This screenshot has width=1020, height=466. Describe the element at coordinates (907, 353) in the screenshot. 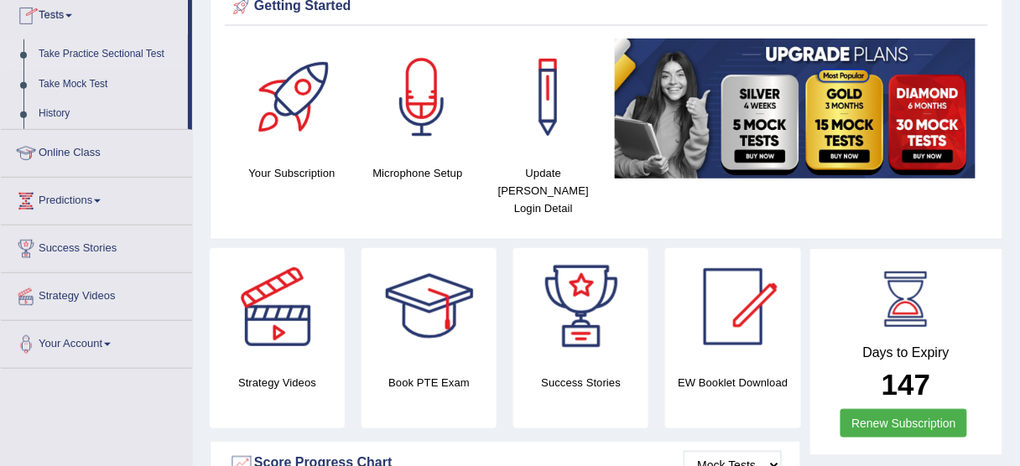

I see `h4: Days to Expiry` at that location.